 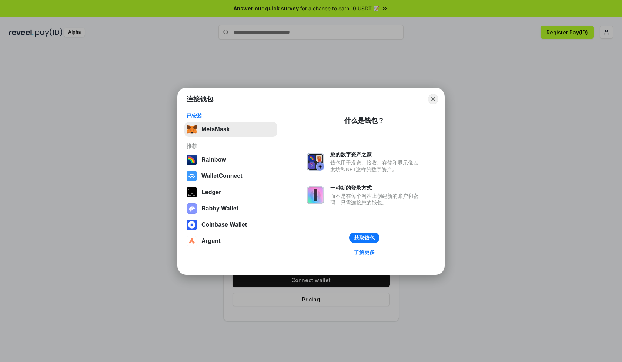 What do you see at coordinates (231, 160) in the screenshot?
I see `button: Rainbow` at bounding box center [231, 160].